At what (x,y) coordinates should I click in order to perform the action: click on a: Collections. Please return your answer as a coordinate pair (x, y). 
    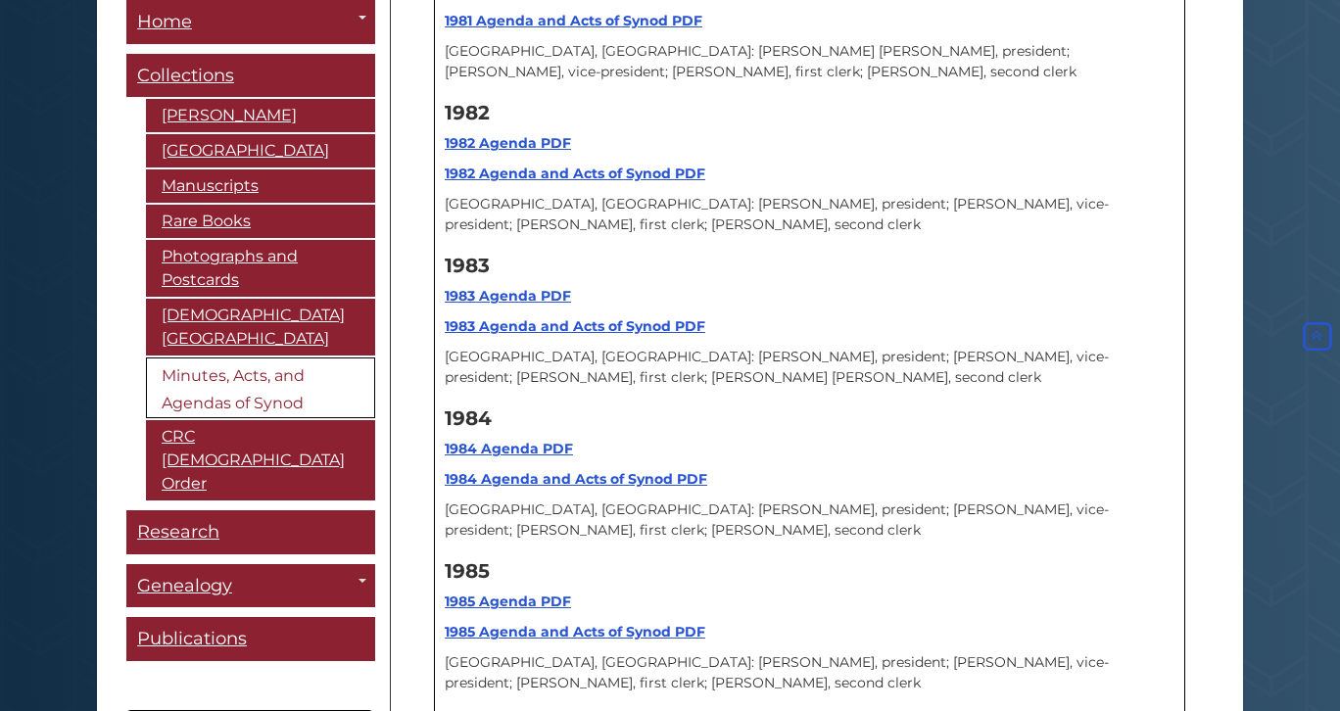
    Looking at the image, I should click on (251, 75).